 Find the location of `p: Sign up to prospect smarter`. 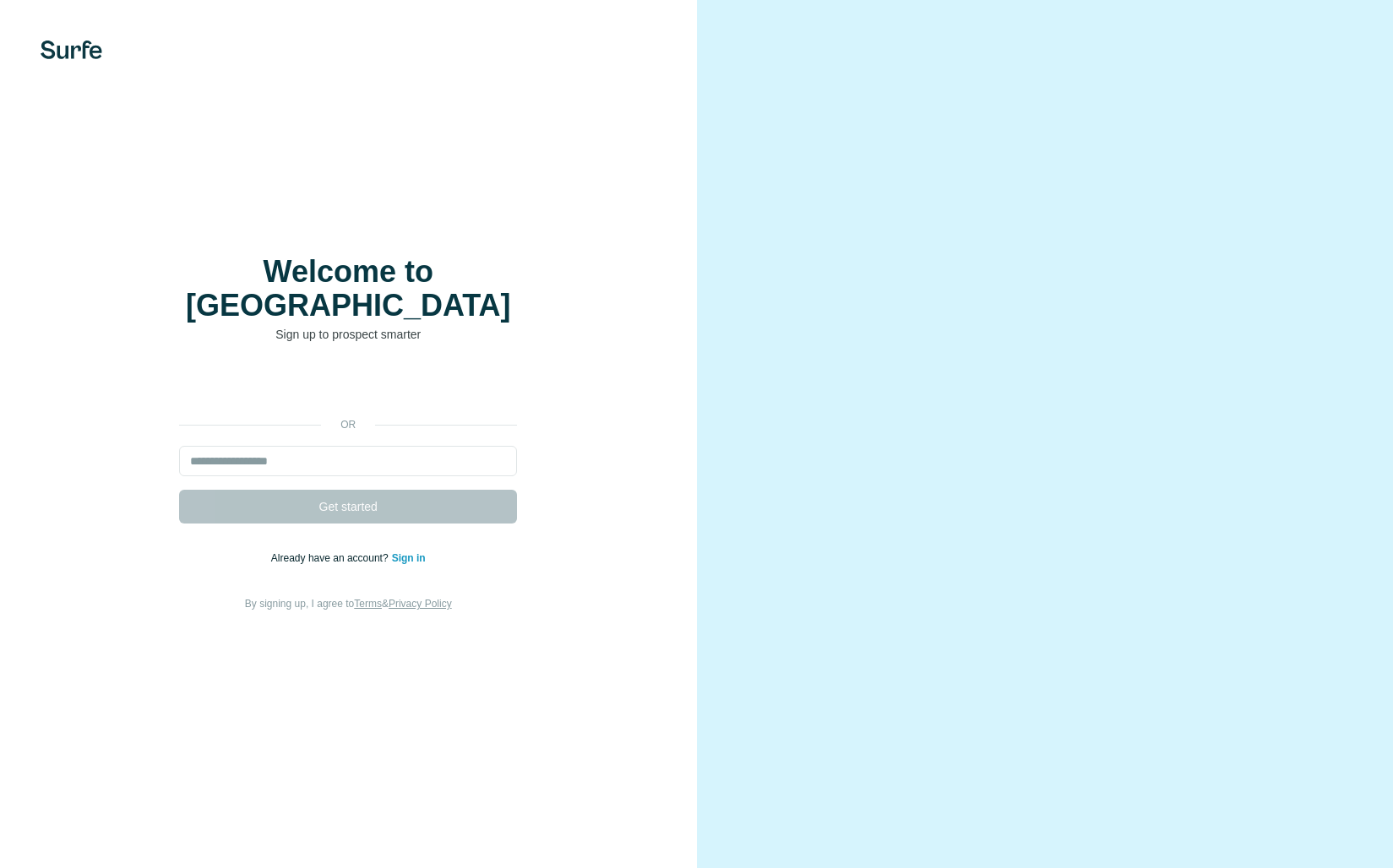

p: Sign up to prospect smarter is located at coordinates (348, 334).